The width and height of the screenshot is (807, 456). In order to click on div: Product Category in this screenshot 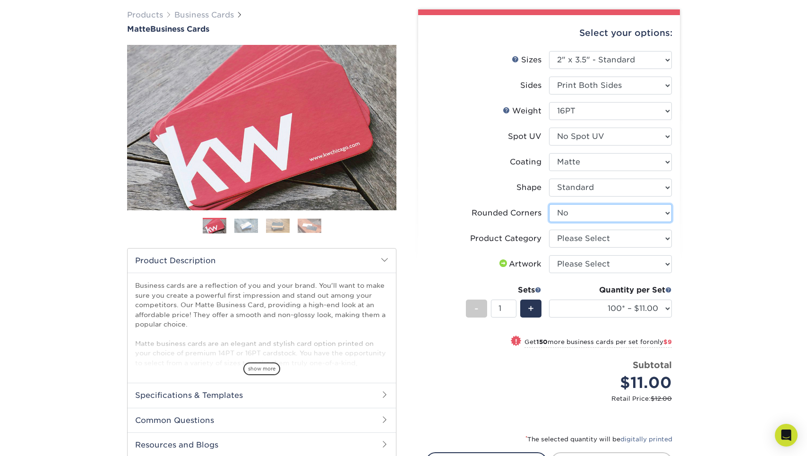, I will do `click(505, 239)`.